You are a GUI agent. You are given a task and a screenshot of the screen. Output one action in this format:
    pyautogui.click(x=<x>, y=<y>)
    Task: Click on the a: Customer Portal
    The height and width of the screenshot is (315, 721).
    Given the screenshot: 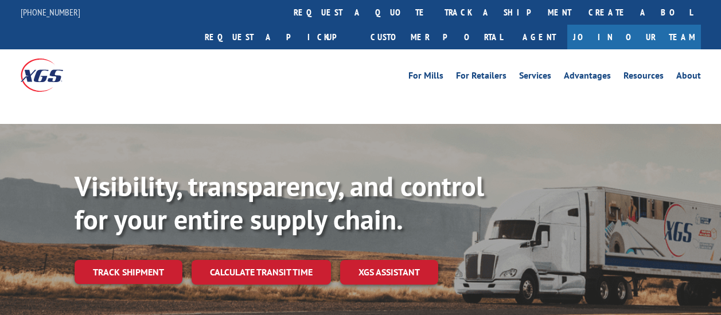 What is the action you would take?
    pyautogui.click(x=436, y=37)
    